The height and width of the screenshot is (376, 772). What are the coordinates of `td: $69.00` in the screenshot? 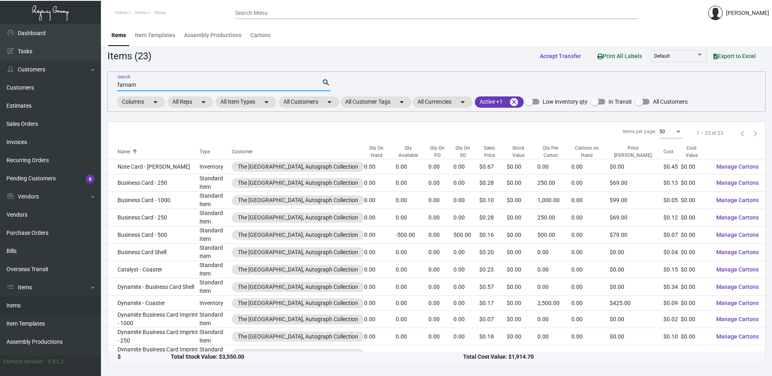 It's located at (636, 183).